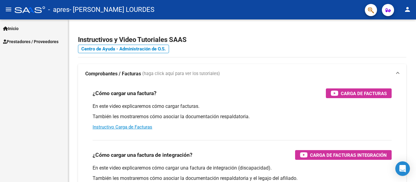 The image size is (416, 182). Describe the element at coordinates (242, 179) in the screenshot. I see `p: También les mostraremos cómo asociar la documentación respaldatoria y el legajo del afiliado.` at that location.